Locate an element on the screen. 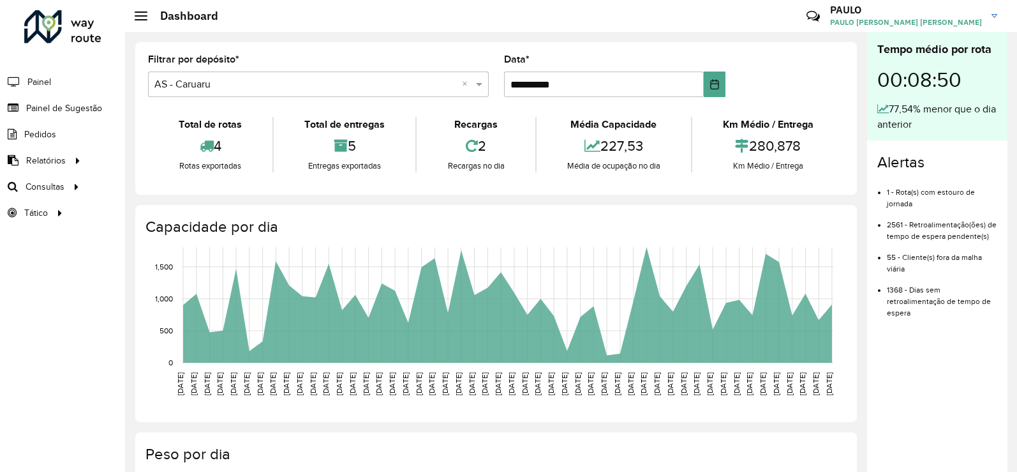 The image size is (1017, 472). div: Total de rotas is located at coordinates (210, 124).